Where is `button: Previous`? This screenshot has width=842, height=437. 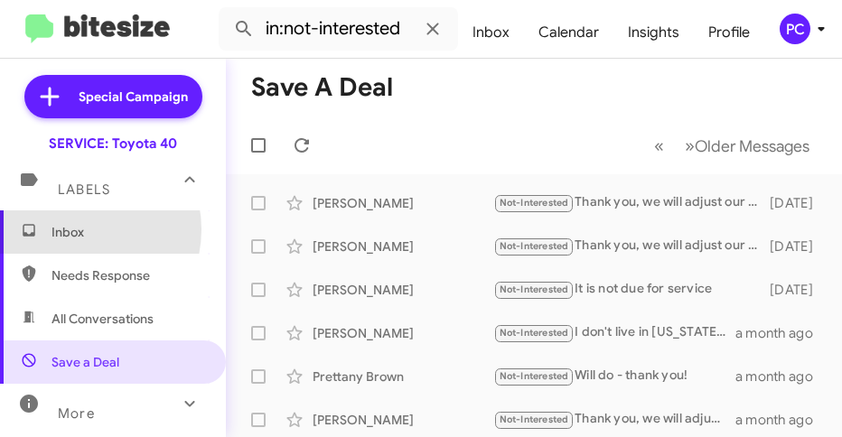 button: Previous is located at coordinates (659, 145).